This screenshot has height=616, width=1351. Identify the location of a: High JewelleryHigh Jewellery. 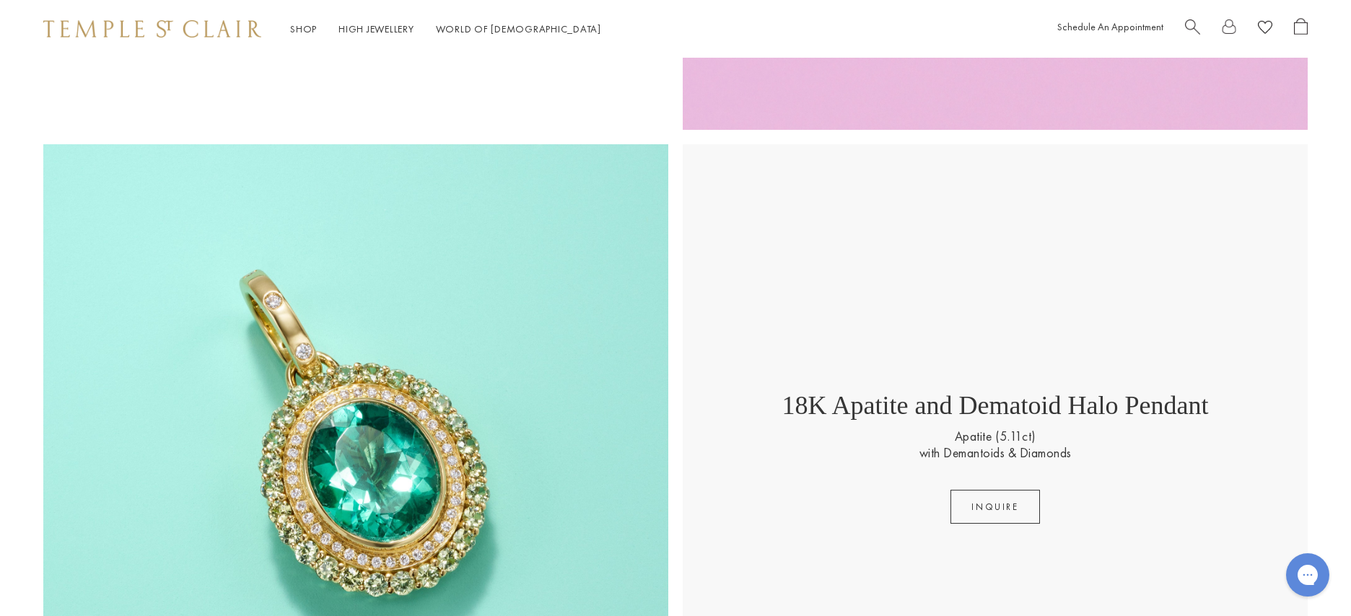
(376, 29).